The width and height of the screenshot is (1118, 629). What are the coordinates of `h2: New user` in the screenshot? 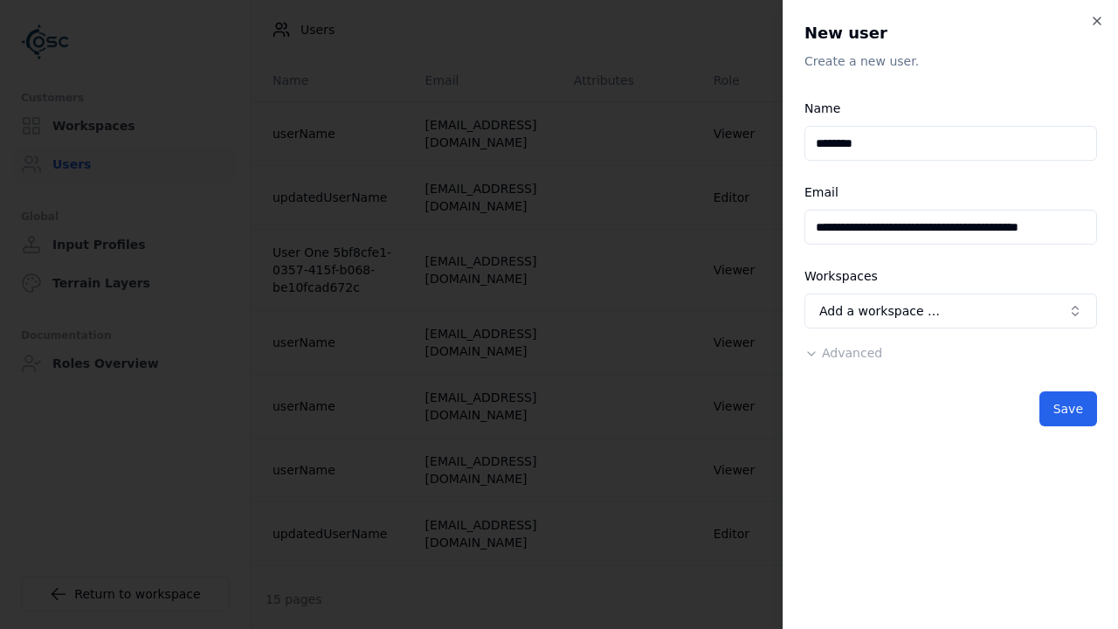 It's located at (950, 33).